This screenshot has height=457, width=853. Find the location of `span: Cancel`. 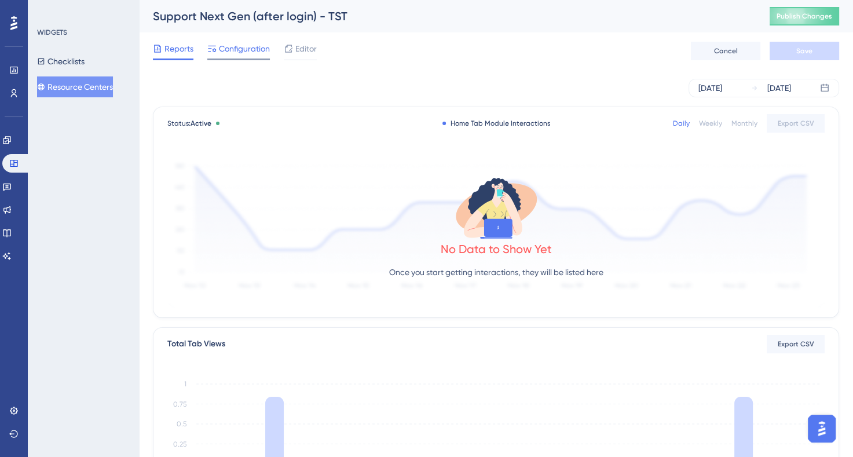

span: Cancel is located at coordinates (726, 51).